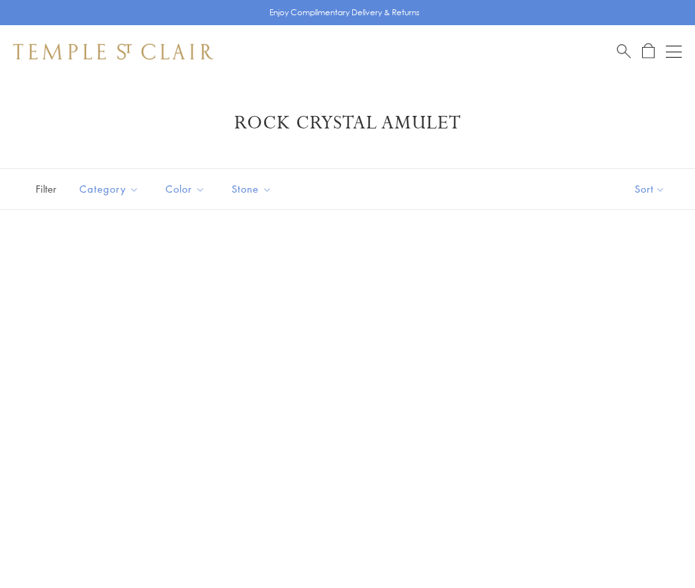 The image size is (695, 588). Describe the element at coordinates (650, 189) in the screenshot. I see `button: Show sort by` at that location.